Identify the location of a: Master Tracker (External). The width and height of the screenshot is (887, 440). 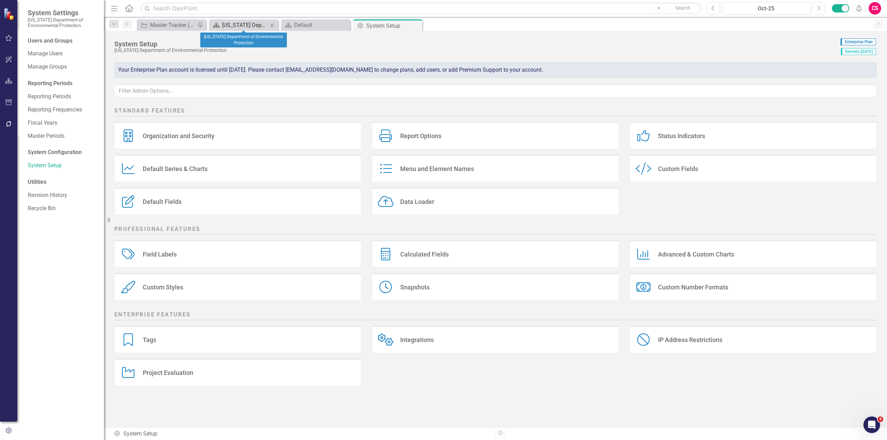
(167, 25).